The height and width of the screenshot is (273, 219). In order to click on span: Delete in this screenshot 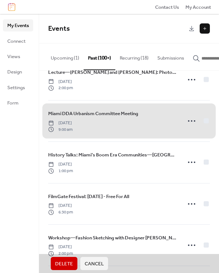, I will do `click(64, 264)`.